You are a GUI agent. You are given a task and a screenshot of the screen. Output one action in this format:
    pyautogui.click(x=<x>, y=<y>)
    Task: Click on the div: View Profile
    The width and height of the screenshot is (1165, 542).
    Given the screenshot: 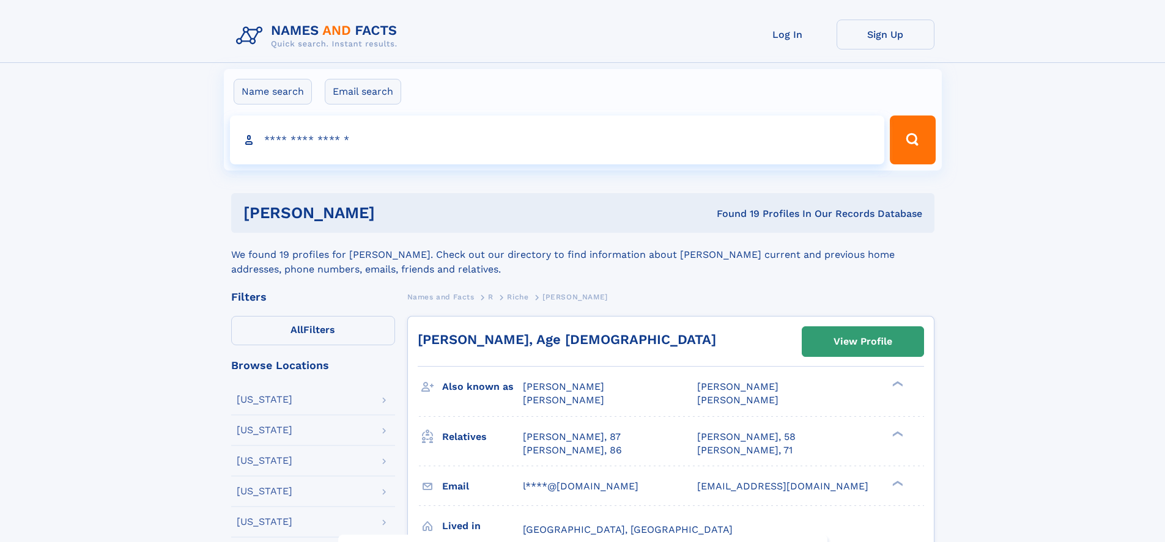 What is the action you would take?
    pyautogui.click(x=863, y=342)
    